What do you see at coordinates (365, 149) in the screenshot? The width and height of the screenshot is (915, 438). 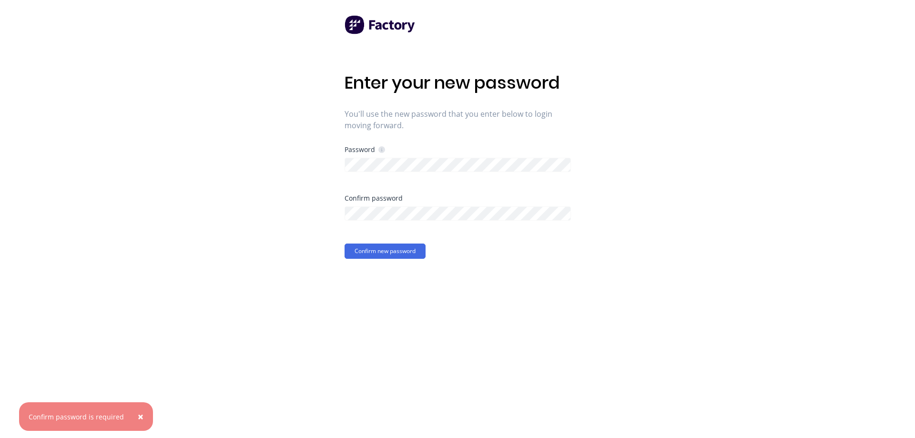 I see `div: Password` at bounding box center [365, 149].